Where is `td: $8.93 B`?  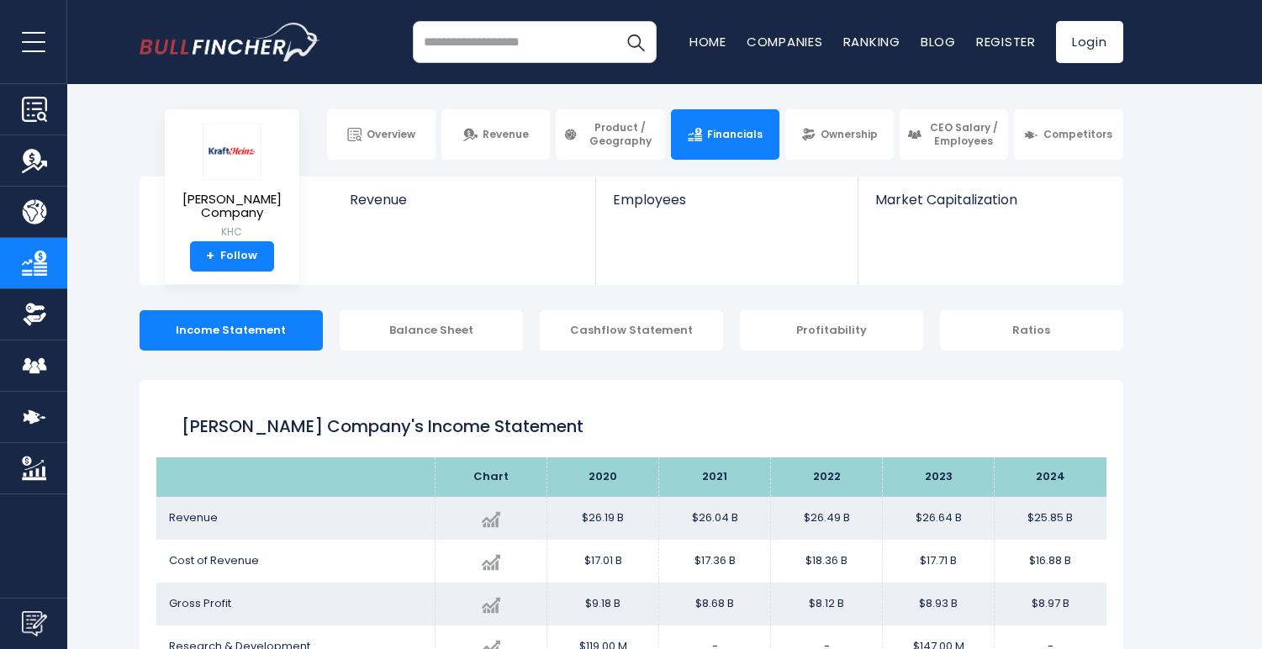
td: $8.93 B is located at coordinates (938, 604).